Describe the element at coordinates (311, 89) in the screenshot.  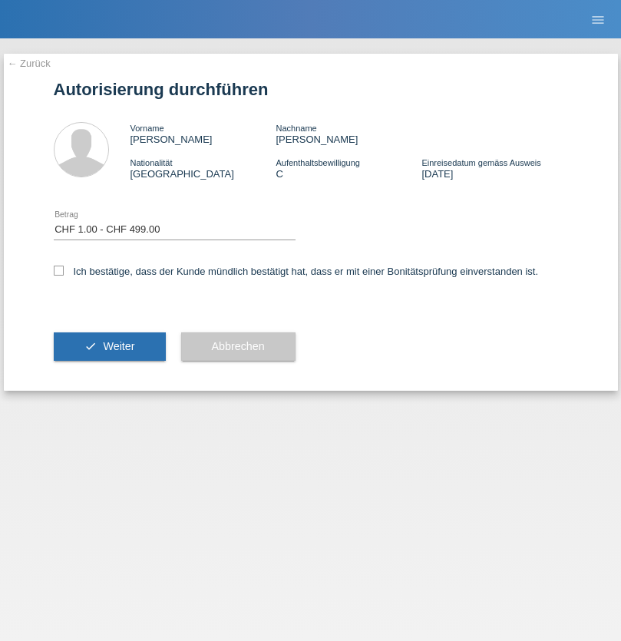
I see `h1: Autorisierung durchführen` at that location.